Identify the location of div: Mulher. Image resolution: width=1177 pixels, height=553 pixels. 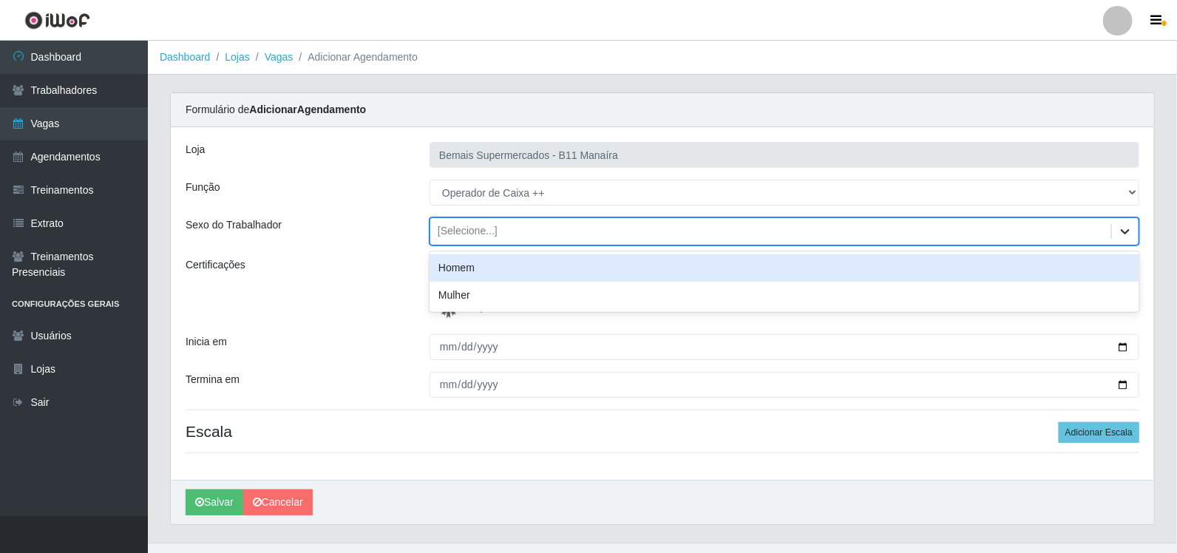
(784, 295).